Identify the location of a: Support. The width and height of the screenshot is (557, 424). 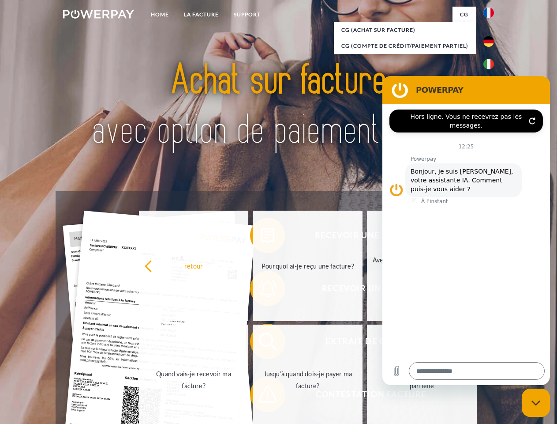
(247, 15).